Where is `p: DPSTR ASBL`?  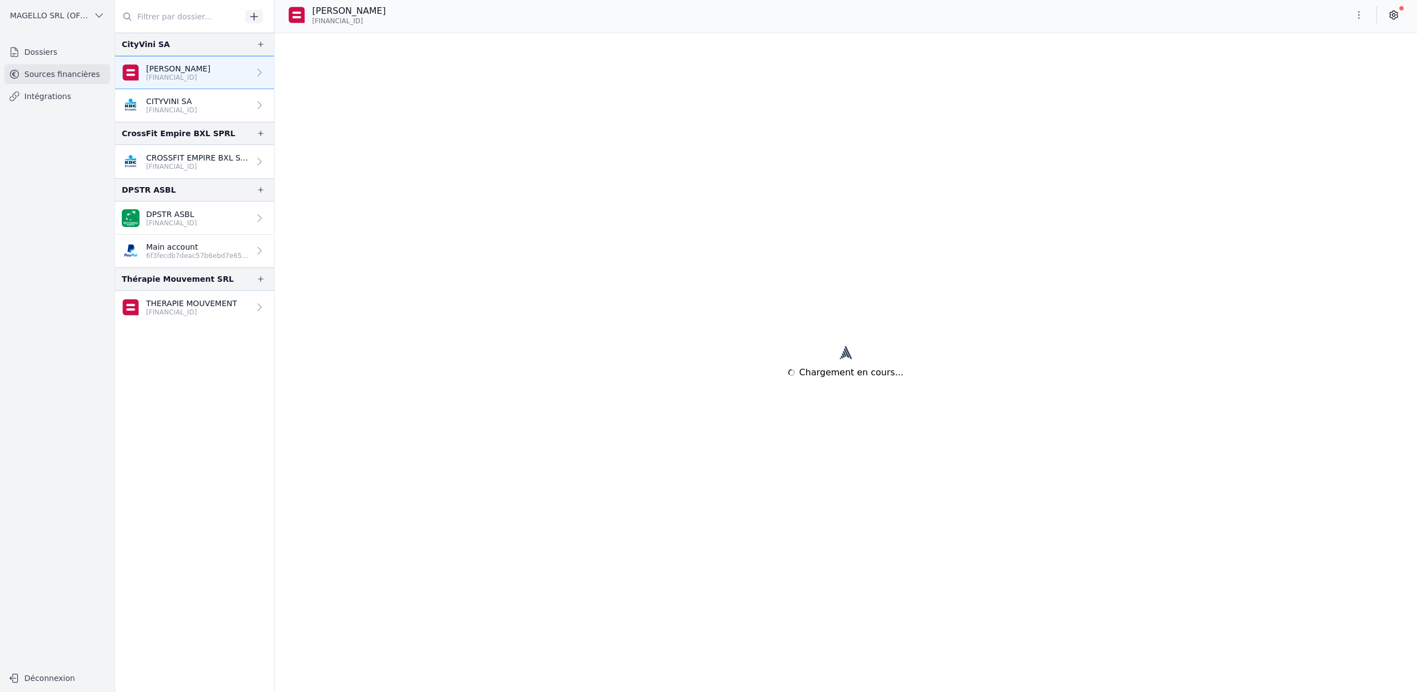 p: DPSTR ASBL is located at coordinates (172, 214).